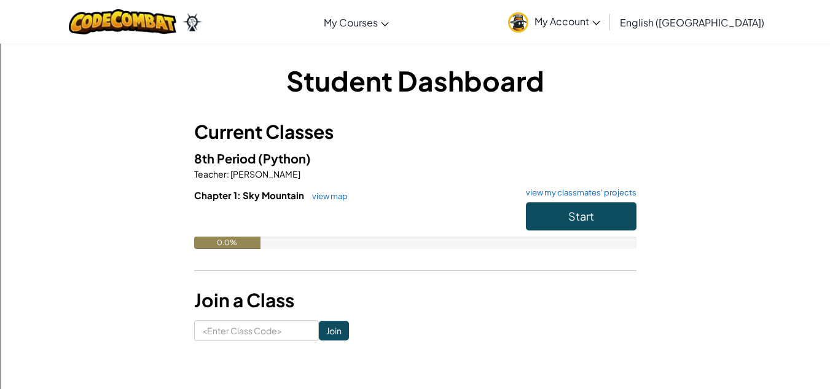 Image resolution: width=830 pixels, height=389 pixels. Describe the element at coordinates (122, 22) in the screenshot. I see `img: CodeCombat logo` at that location.